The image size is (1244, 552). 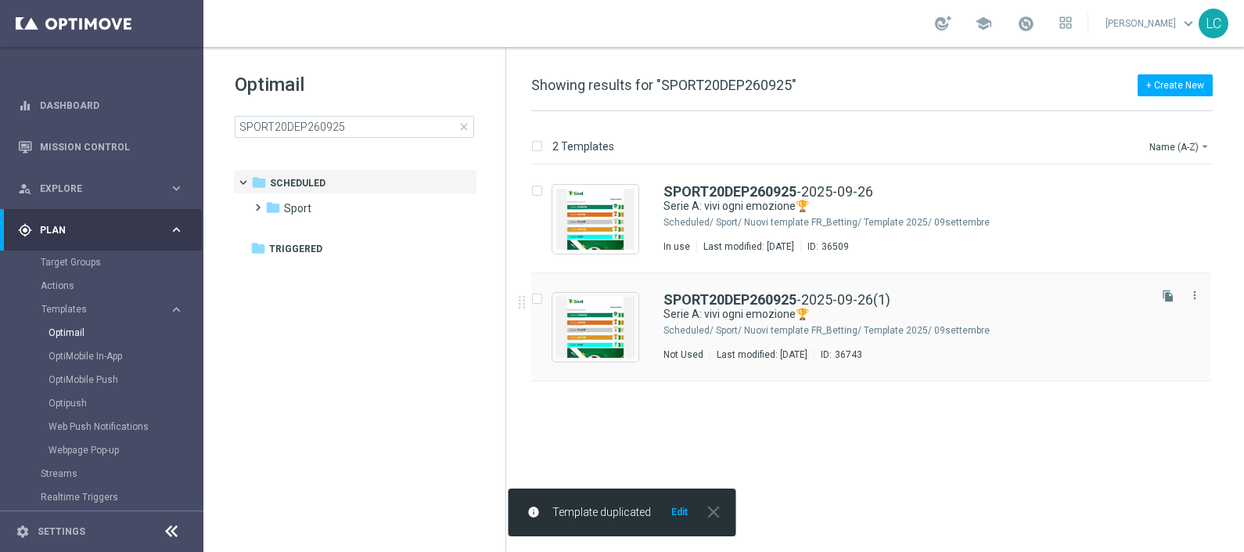 What do you see at coordinates (1195, 295) in the screenshot?
I see `button: more_vert` at bounding box center [1195, 295].